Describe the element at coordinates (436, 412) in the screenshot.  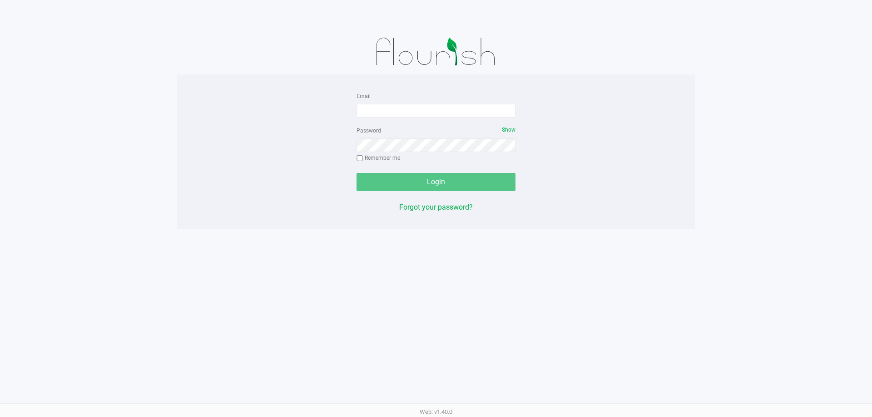
I see `span: Web: v1.40.0` at that location.